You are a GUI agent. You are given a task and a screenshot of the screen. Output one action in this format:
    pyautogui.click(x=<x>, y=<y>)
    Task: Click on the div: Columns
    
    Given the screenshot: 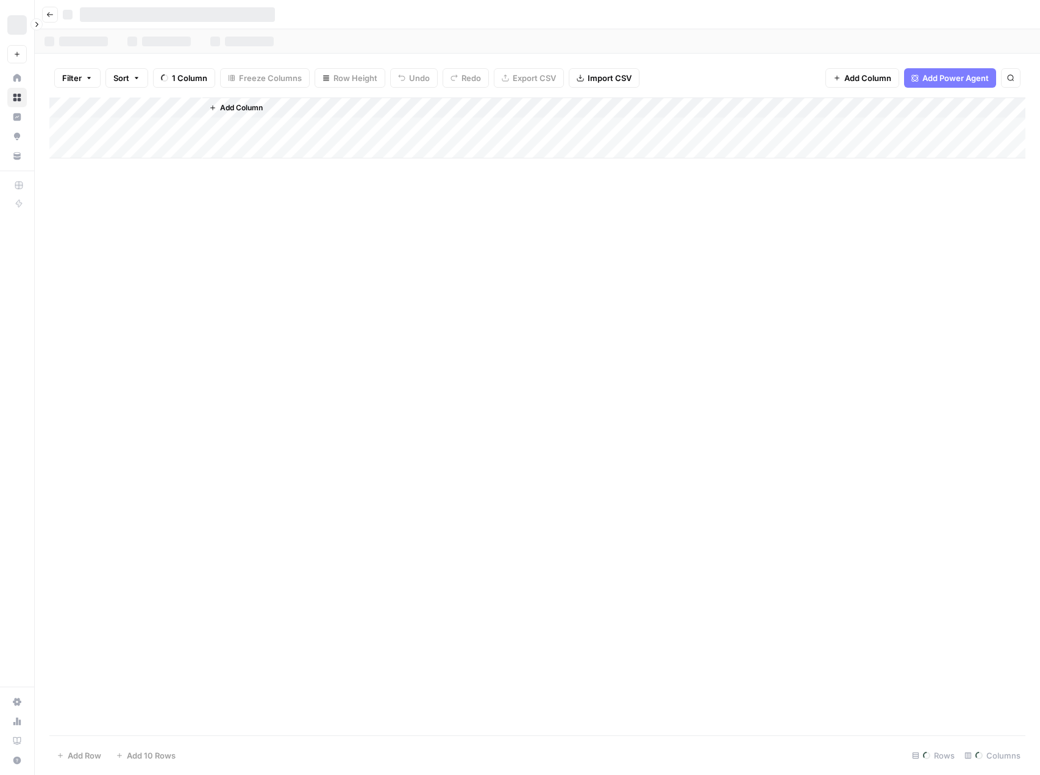 What is the action you would take?
    pyautogui.click(x=992, y=756)
    